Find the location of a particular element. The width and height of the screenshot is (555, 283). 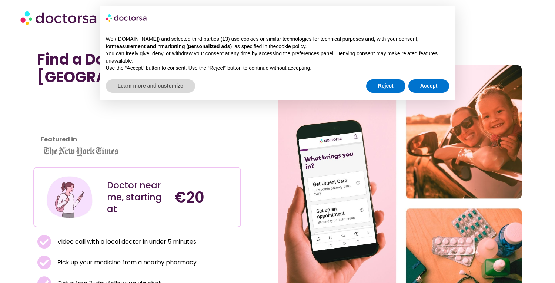

span: Pick up your medicine from a nearby pharmacy is located at coordinates (126, 262).